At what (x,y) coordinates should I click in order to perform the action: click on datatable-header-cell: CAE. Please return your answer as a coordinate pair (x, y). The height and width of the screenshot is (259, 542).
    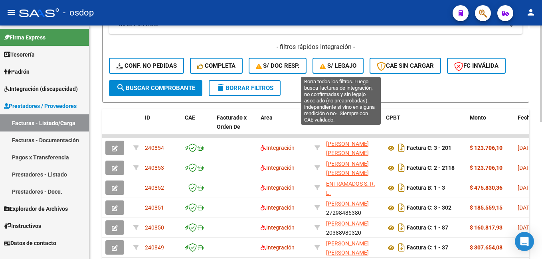
    Looking at the image, I should click on (197, 127).